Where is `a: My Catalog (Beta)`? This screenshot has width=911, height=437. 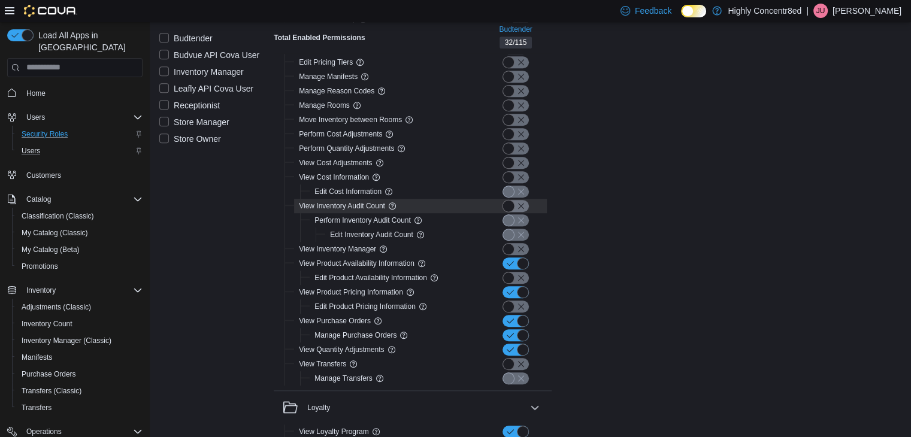 a: My Catalog (Beta) is located at coordinates (50, 250).